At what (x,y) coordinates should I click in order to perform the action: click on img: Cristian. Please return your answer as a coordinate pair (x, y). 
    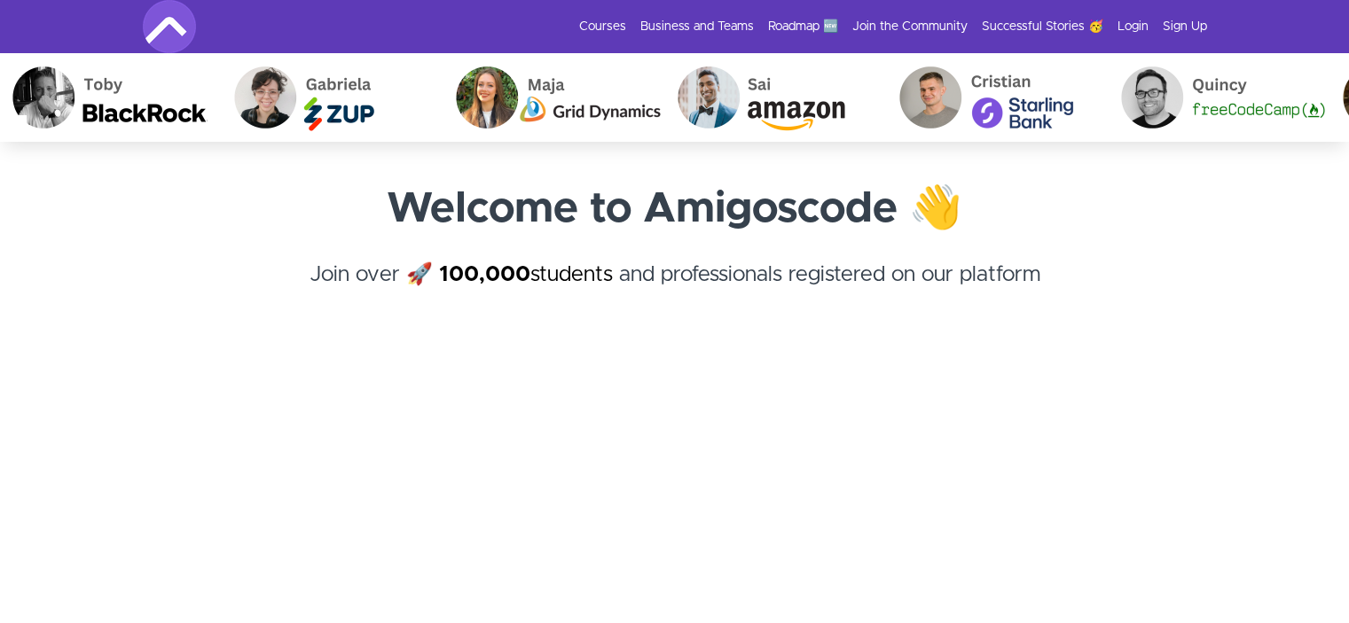
    Looking at the image, I should click on (997, 98).